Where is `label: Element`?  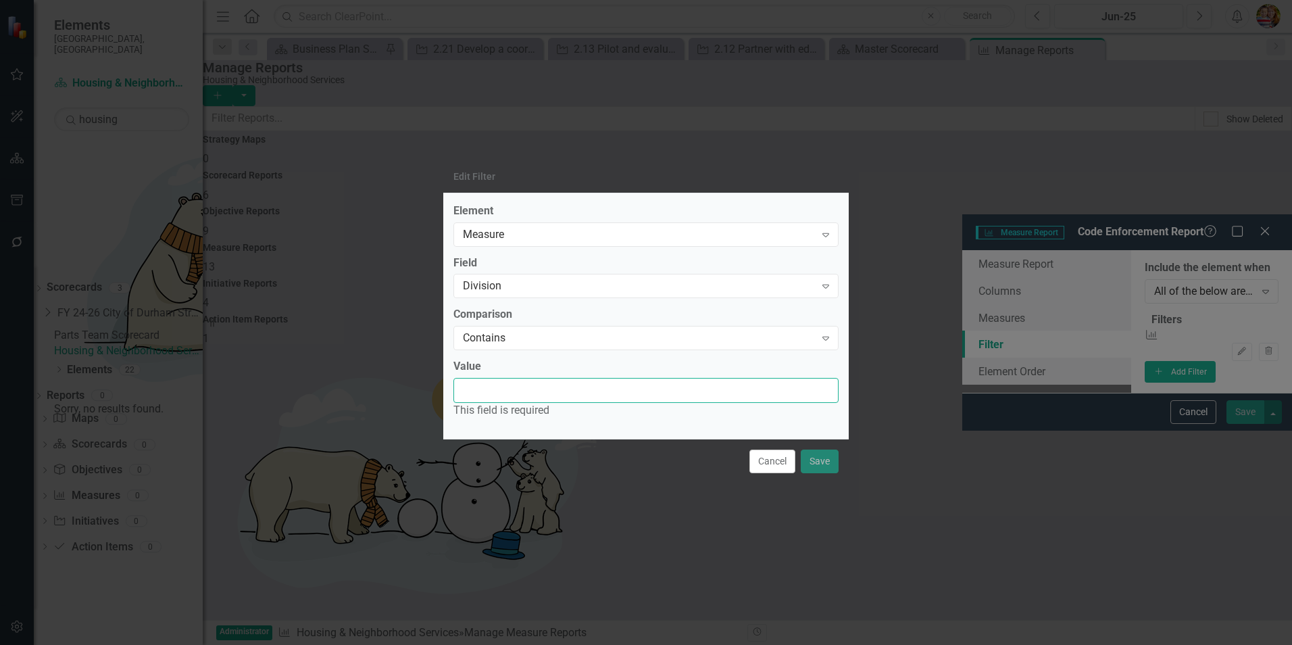 label: Element is located at coordinates (646, 211).